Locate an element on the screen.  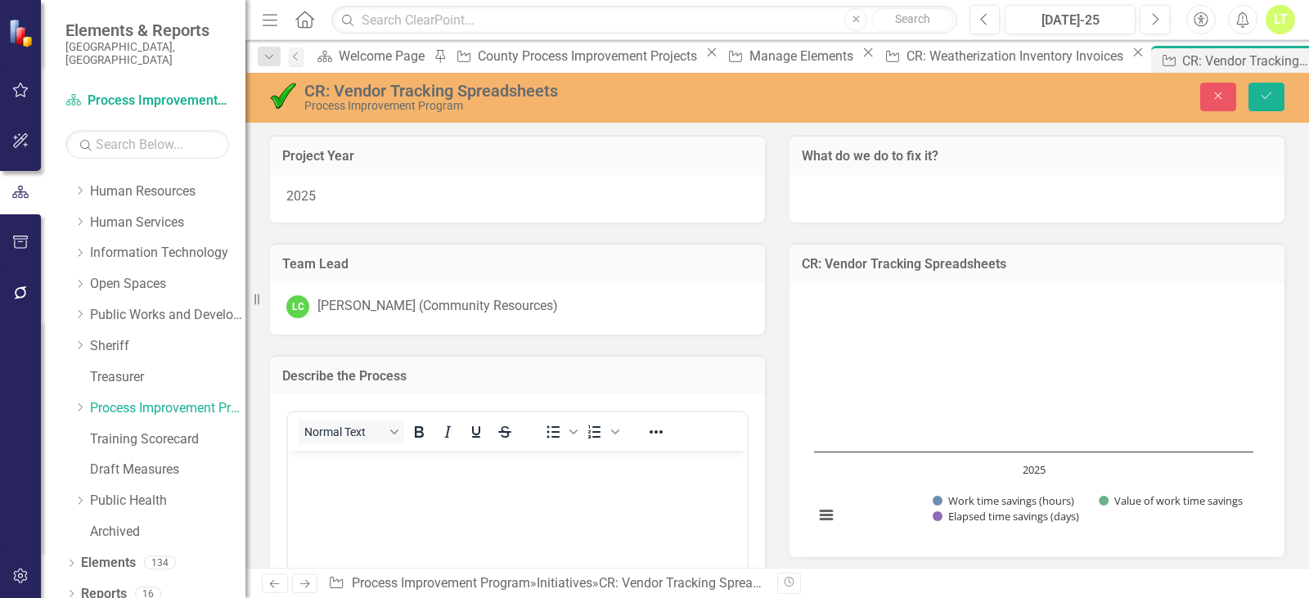
button: Show Work time savings (hours) is located at coordinates (1004, 501).